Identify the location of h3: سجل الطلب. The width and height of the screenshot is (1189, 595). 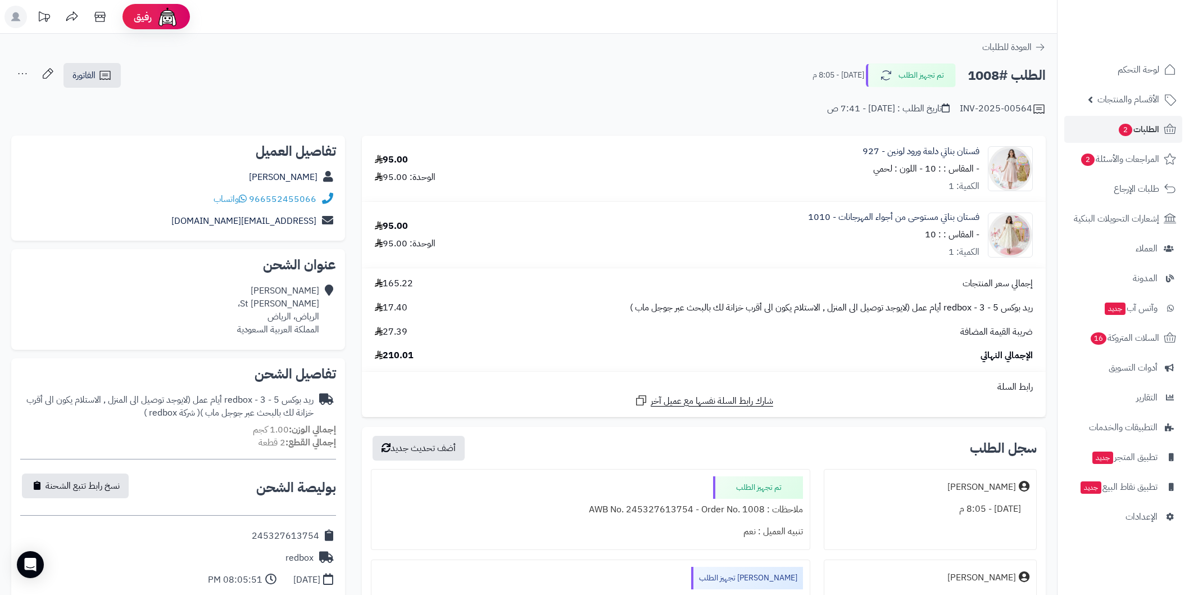
(1003, 448).